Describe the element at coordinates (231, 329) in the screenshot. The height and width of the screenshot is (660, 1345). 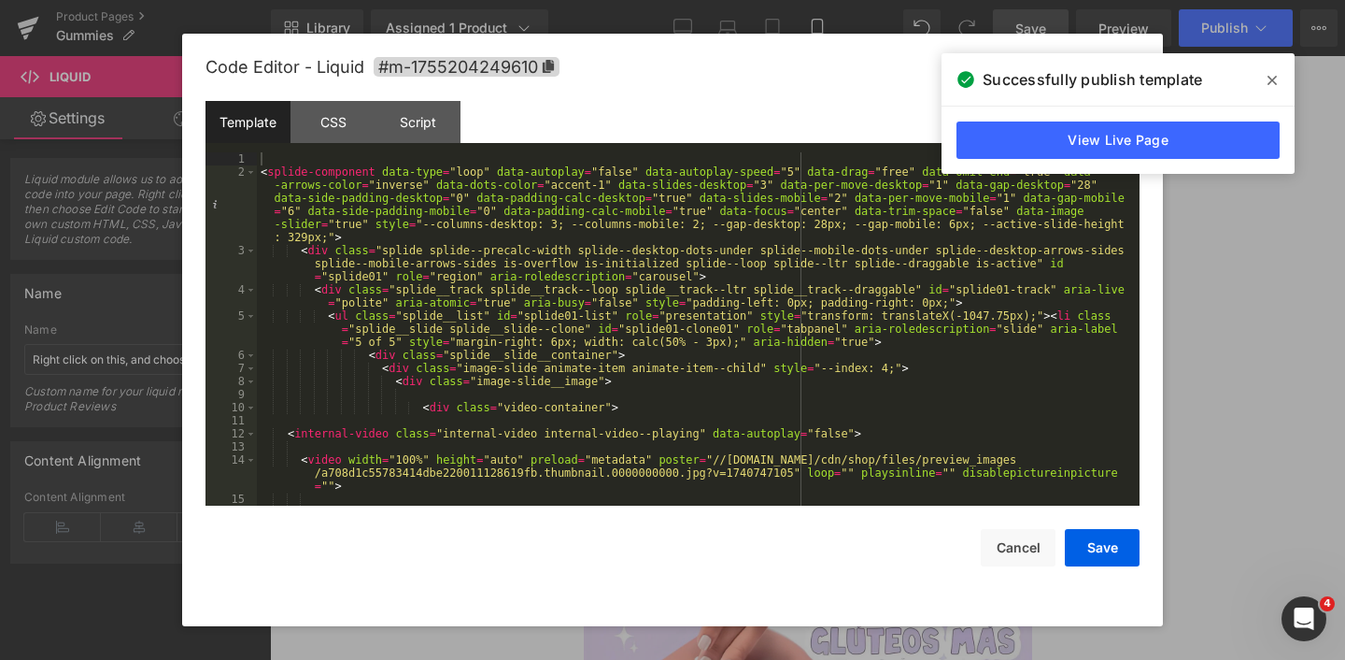
I see `div: 5` at that location.